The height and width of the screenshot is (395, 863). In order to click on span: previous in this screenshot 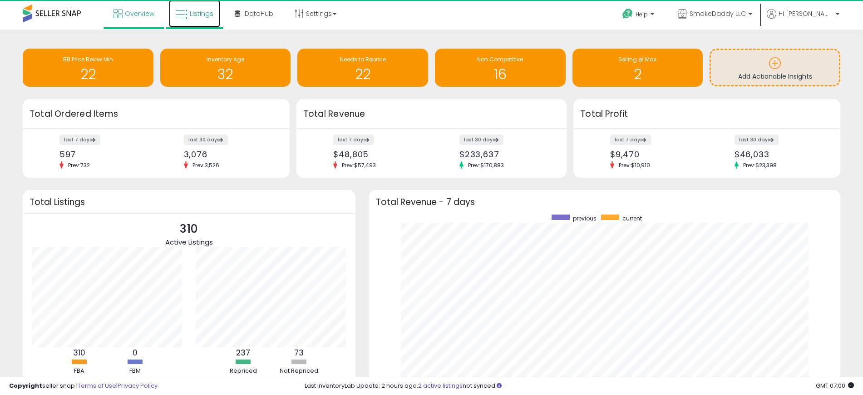, I will do `click(585, 218)`.